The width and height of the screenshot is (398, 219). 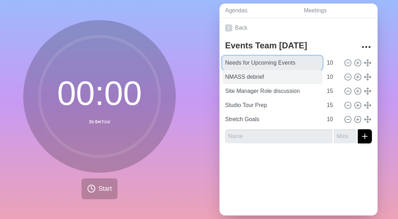 I want to click on button: More, so click(x=367, y=47).